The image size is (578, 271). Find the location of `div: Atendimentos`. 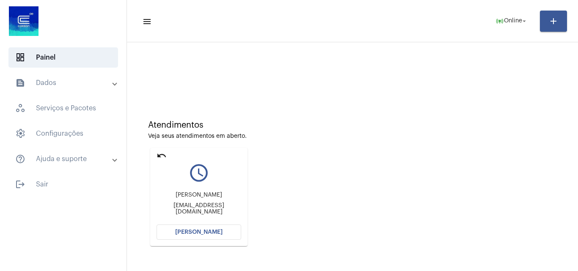

div: Atendimentos is located at coordinates (352, 125).